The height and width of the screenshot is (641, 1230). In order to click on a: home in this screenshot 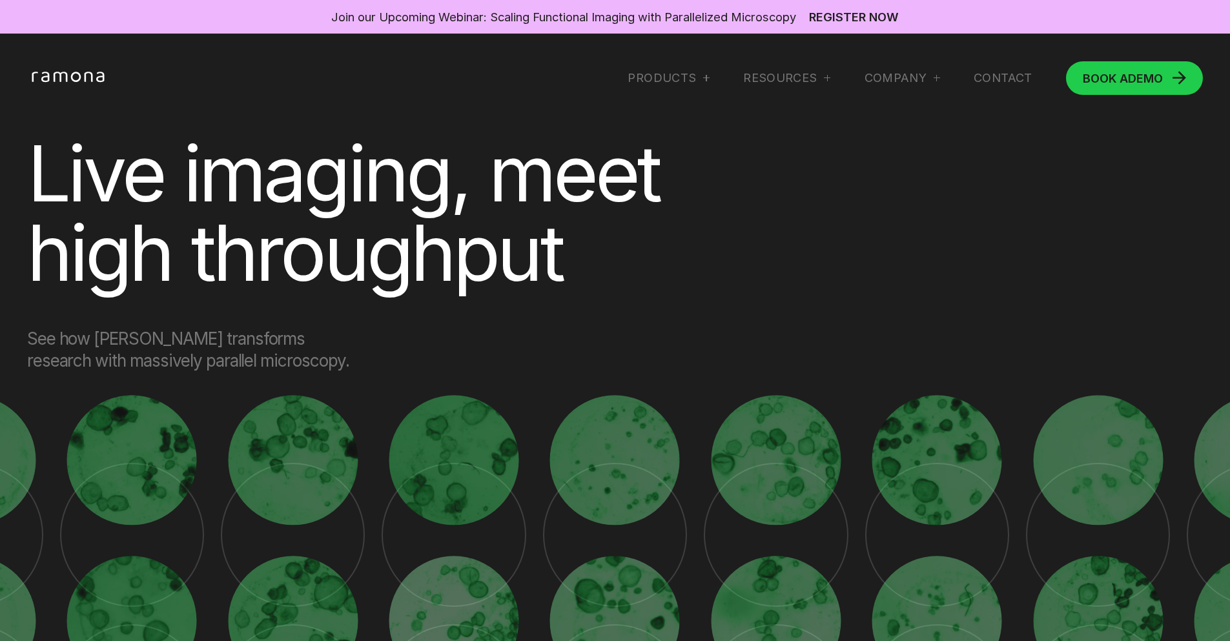, I will do `click(70, 77)`.